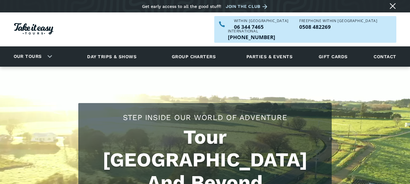  I want to click on p: 06 344 7465, so click(261, 27).